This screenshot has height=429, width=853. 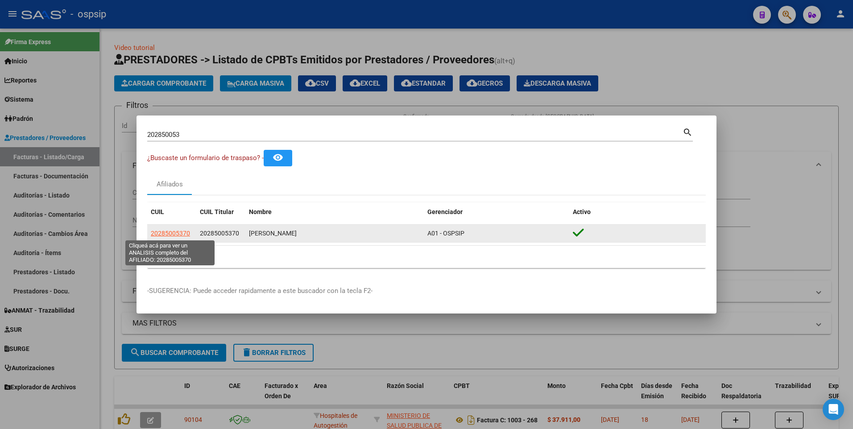 I want to click on span: Activo, so click(x=582, y=212).